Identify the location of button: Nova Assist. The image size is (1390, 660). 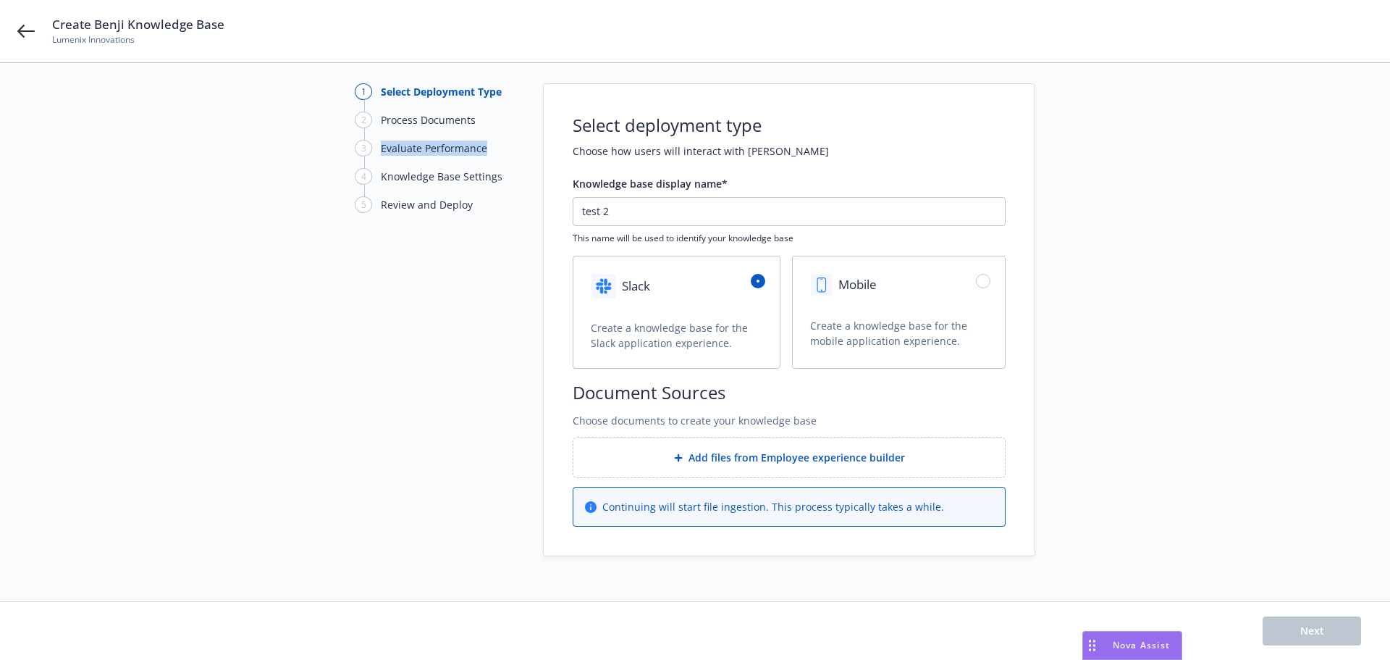
(1132, 645).